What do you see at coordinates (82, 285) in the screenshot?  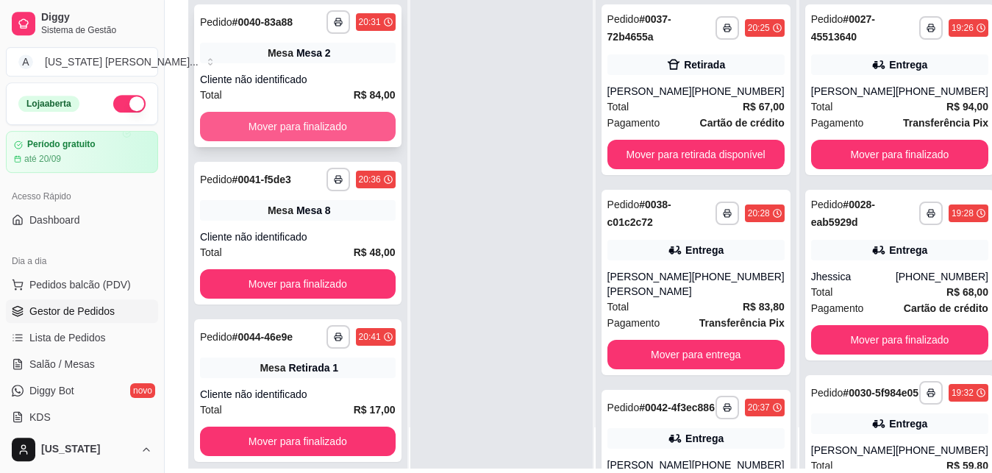 I see `button: Pedidos balcão (PDV)` at bounding box center [82, 285].